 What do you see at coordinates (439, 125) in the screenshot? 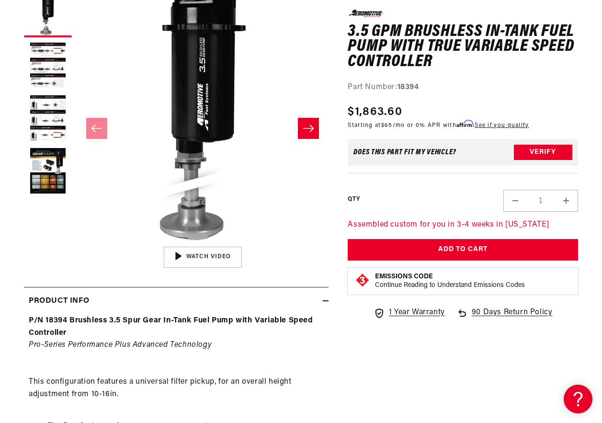
I see `p: Starting at /mo or 0% APR with .` at bounding box center [439, 125].